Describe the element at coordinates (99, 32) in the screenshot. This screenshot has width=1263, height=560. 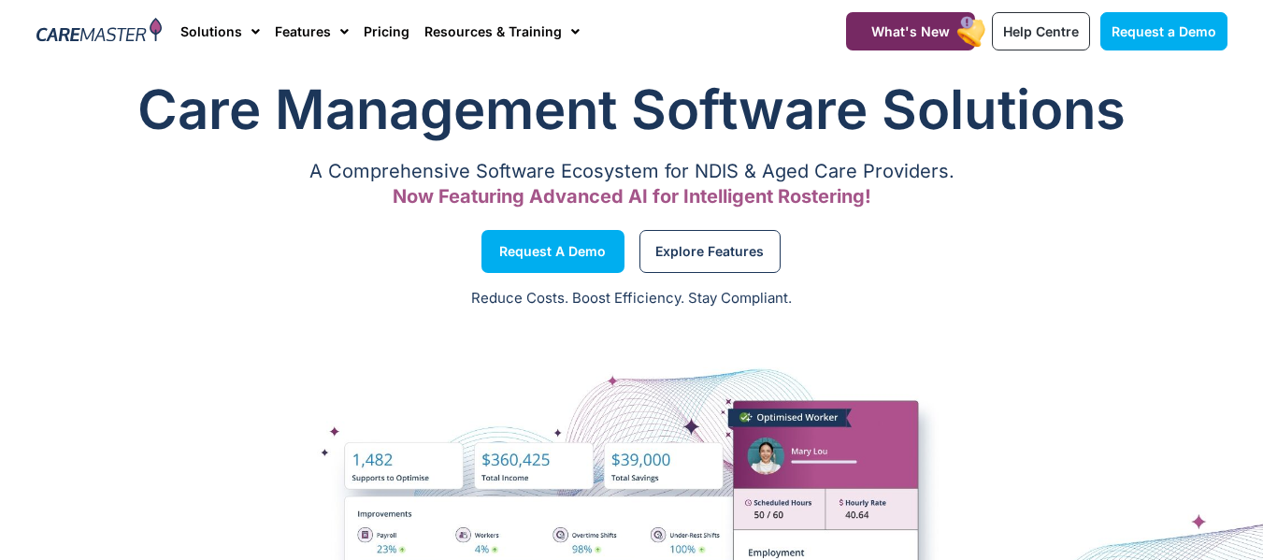
I see `img: CareMaster Logo` at that location.